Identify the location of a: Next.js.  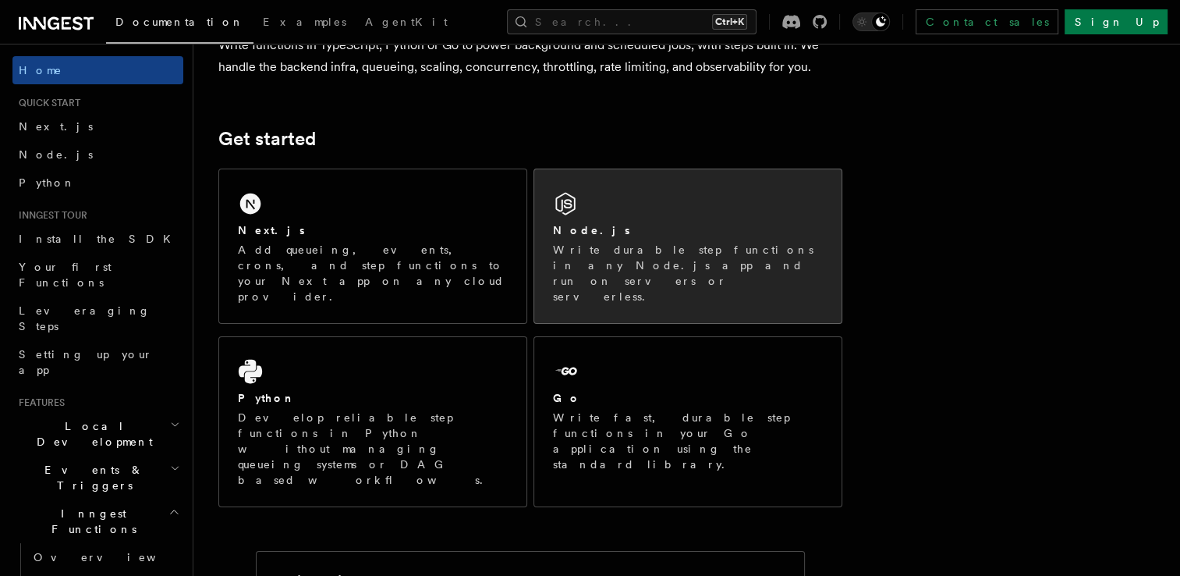
(97, 126).